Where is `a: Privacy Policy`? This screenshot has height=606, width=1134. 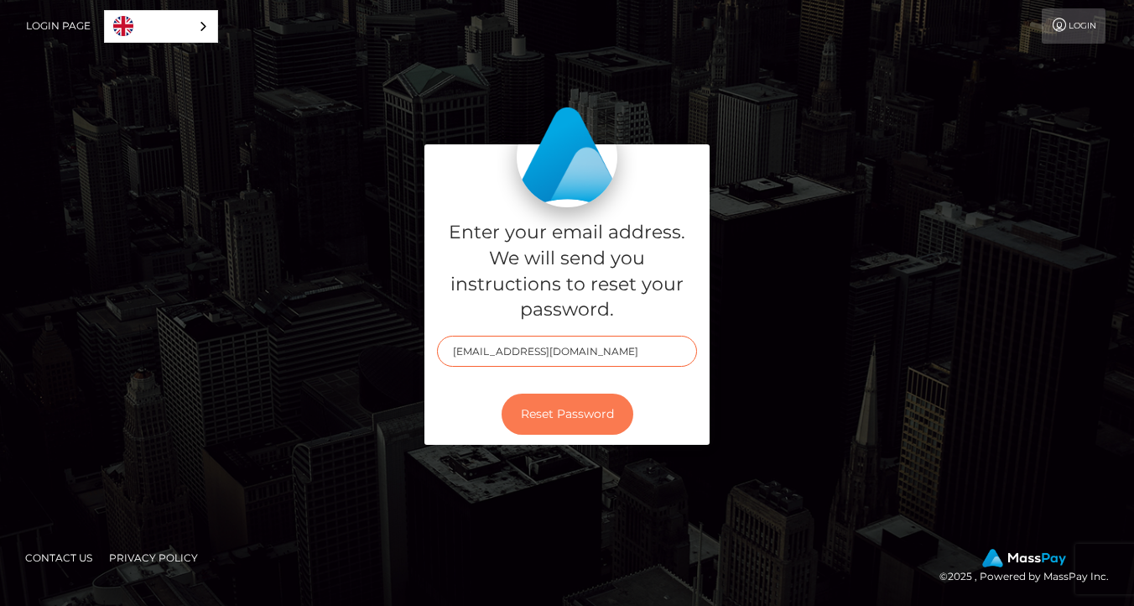 a: Privacy Policy is located at coordinates (154, 557).